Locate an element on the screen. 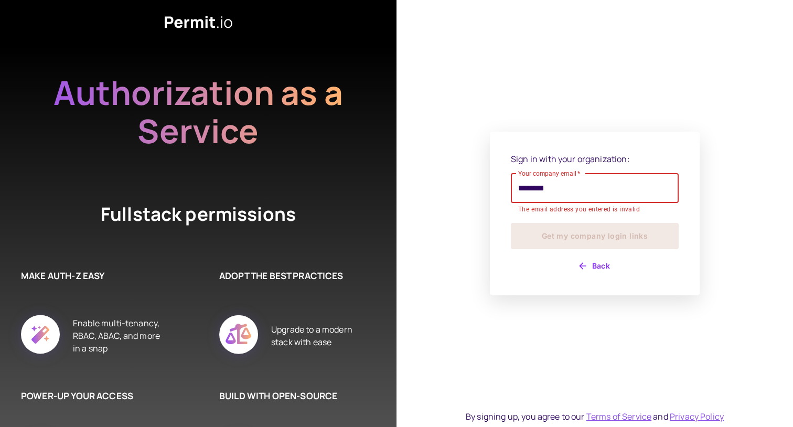 This screenshot has height=427, width=793. button: Back is located at coordinates (595, 266).